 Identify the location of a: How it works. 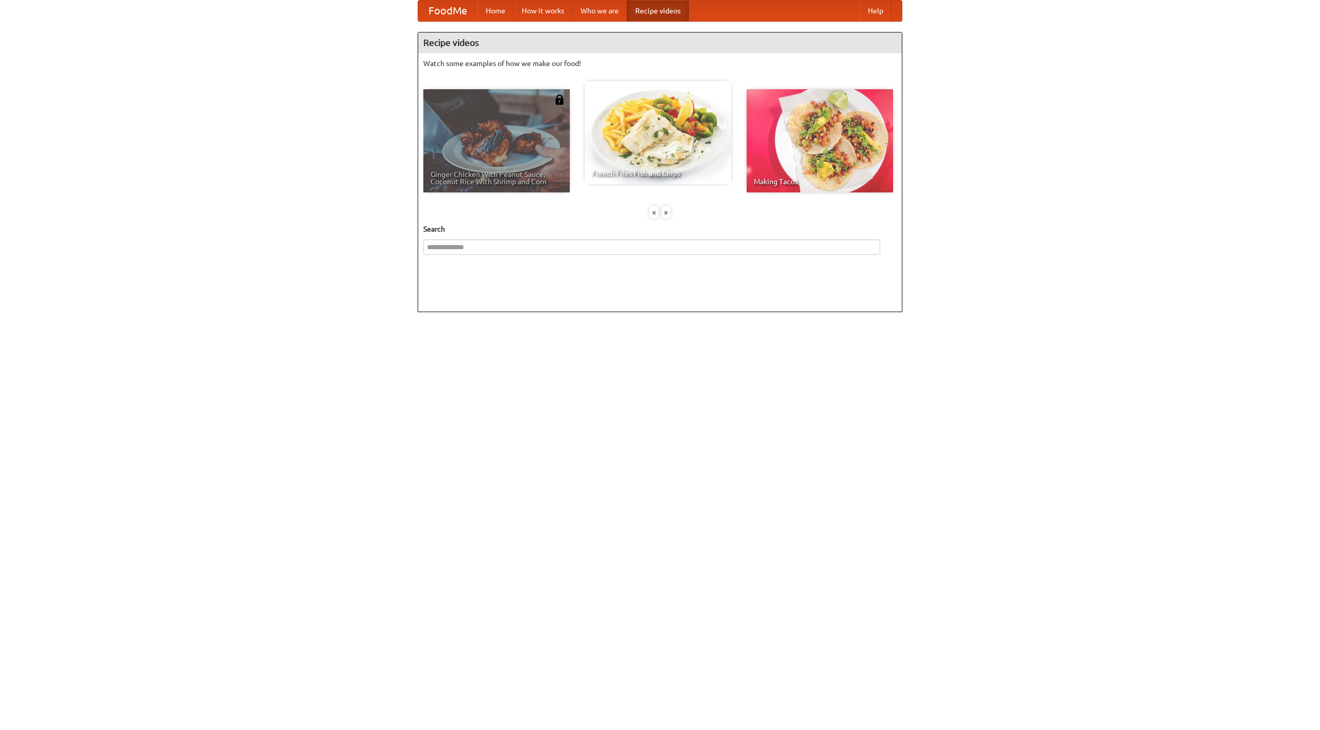
(543, 11).